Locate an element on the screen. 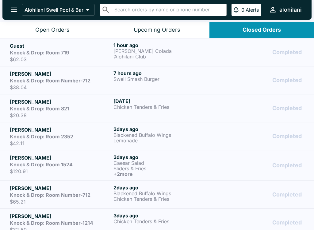  p: Alerts is located at coordinates (252, 10).